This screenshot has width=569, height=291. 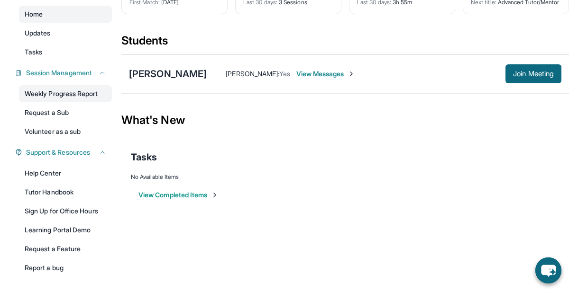 I want to click on button: chat-button, so click(x=548, y=271).